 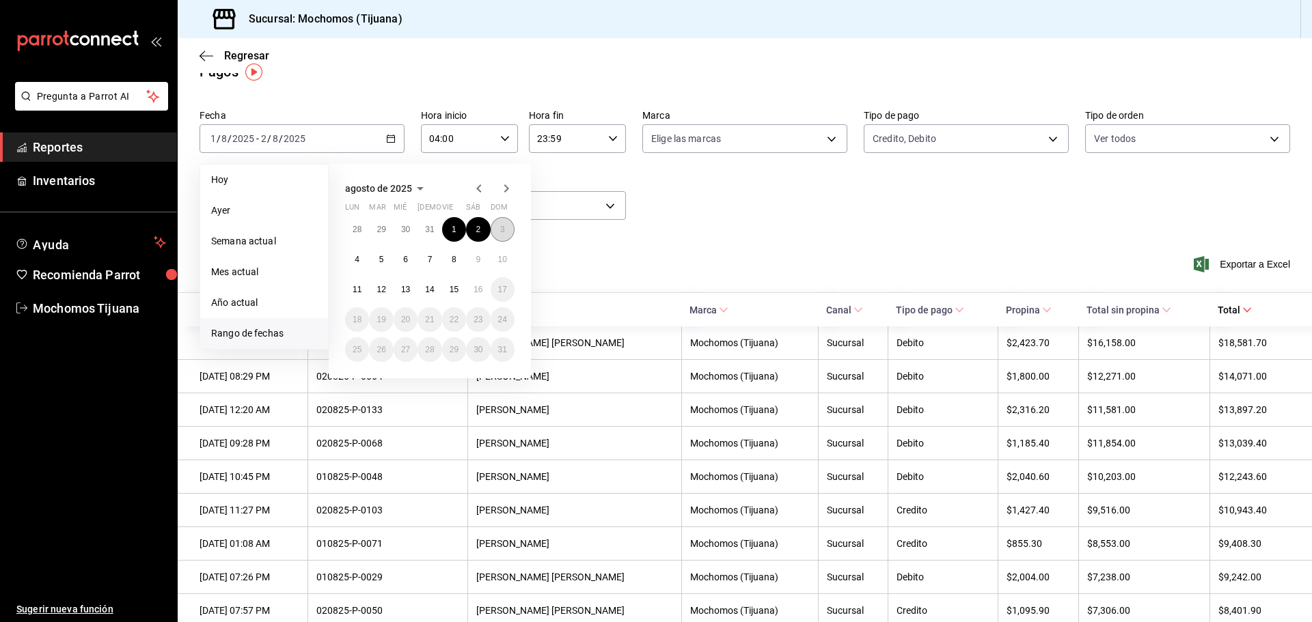 What do you see at coordinates (429, 290) in the screenshot?
I see `button: 14 de agosto de 2025` at bounding box center [429, 290].